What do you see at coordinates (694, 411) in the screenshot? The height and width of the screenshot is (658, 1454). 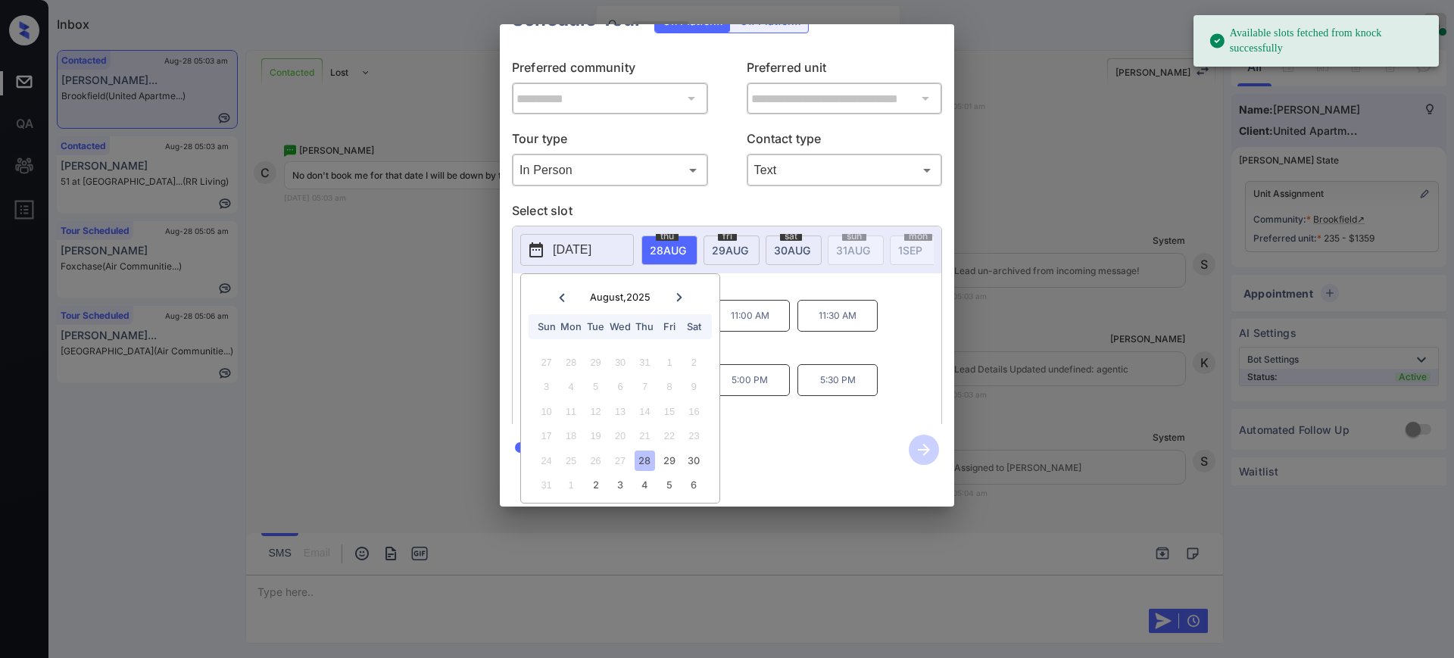 I see `div: Not available Saturday, August 16th, 2025` at bounding box center [694, 411].